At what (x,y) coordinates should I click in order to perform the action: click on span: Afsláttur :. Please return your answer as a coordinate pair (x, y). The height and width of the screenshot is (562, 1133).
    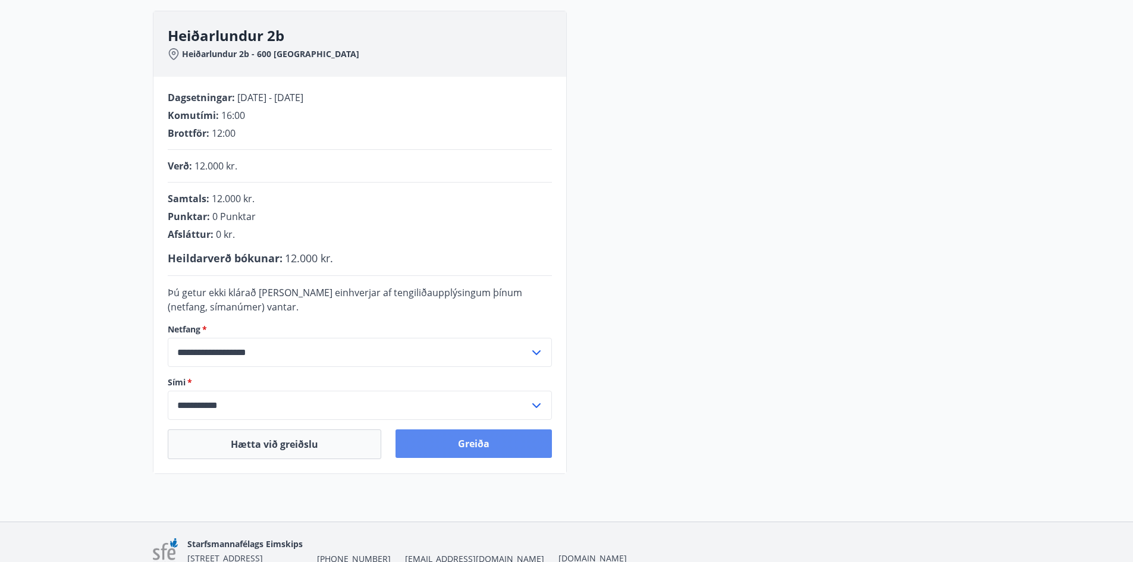
    Looking at the image, I should click on (190, 234).